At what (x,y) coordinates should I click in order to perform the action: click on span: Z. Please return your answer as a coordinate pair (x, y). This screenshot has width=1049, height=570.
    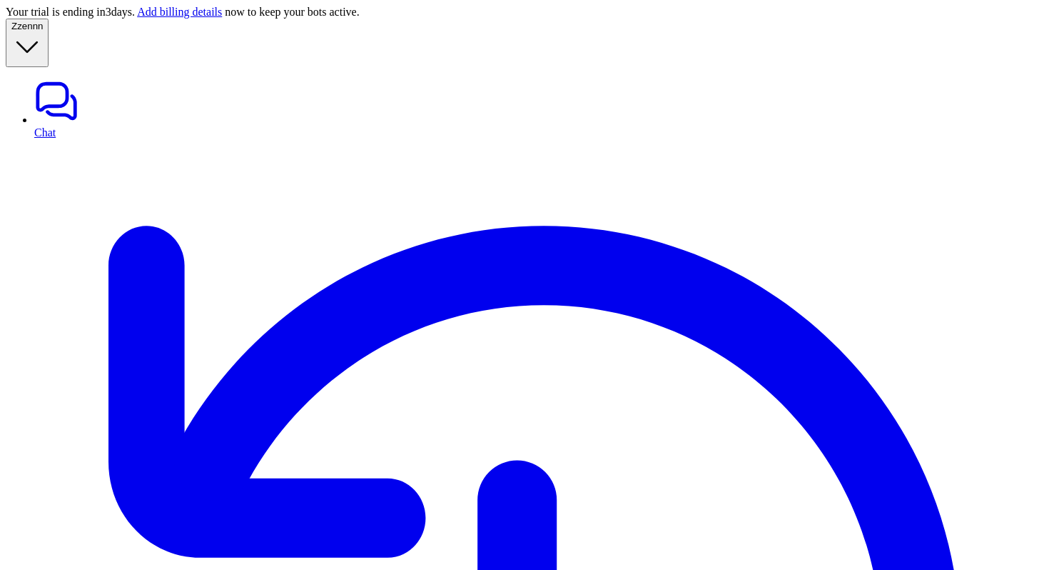
    Looking at the image, I should click on (14, 26).